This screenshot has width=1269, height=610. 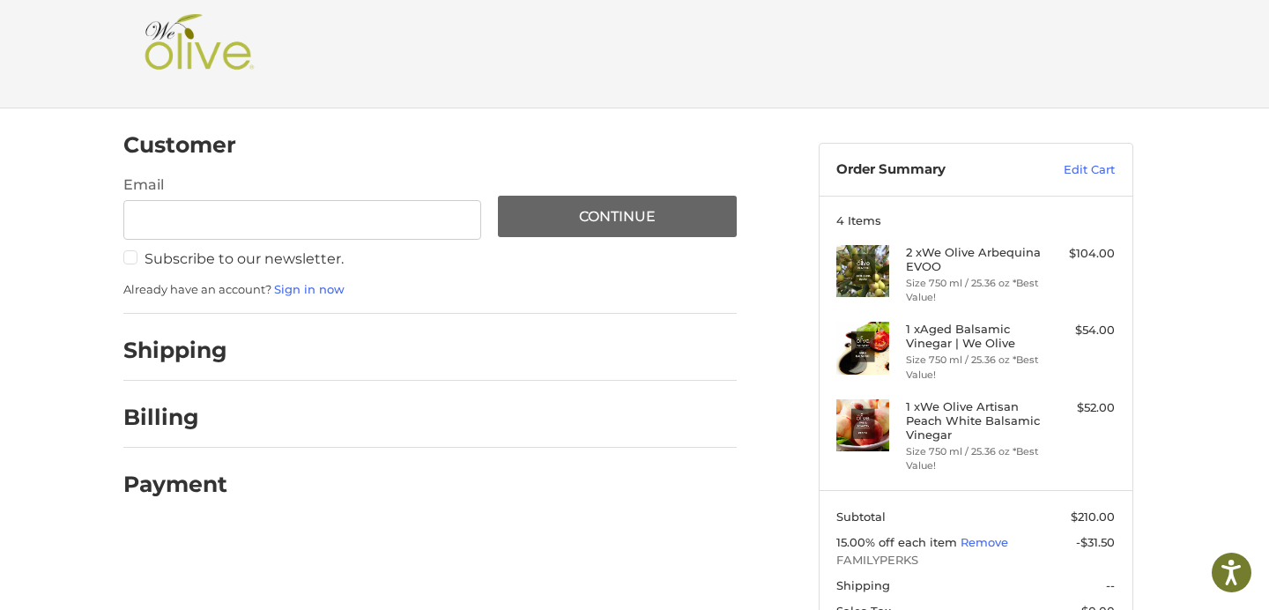 I want to click on h2: Customer, so click(x=180, y=144).